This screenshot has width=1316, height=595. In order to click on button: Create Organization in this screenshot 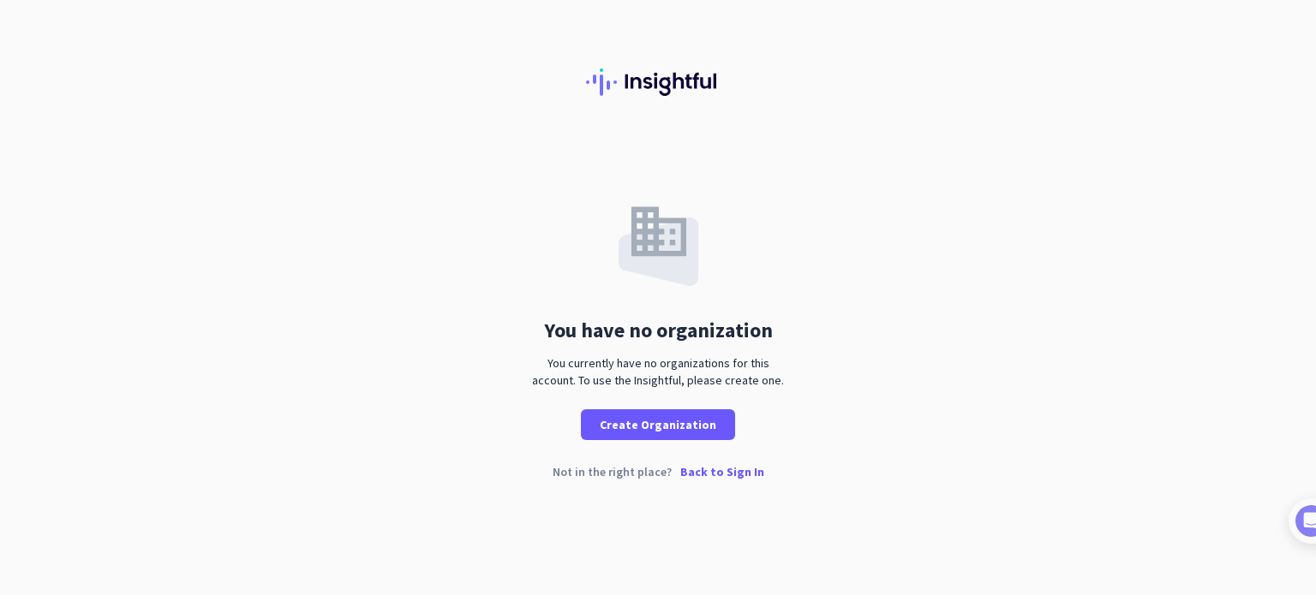, I will do `click(658, 425)`.